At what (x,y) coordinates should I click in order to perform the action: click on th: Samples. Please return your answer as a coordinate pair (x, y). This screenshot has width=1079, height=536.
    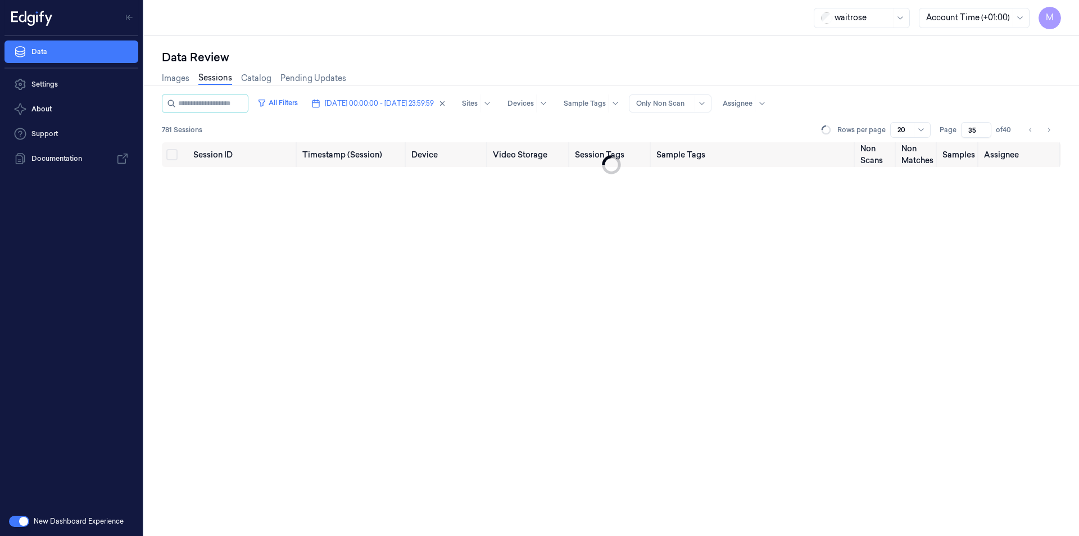
    Looking at the image, I should click on (959, 155).